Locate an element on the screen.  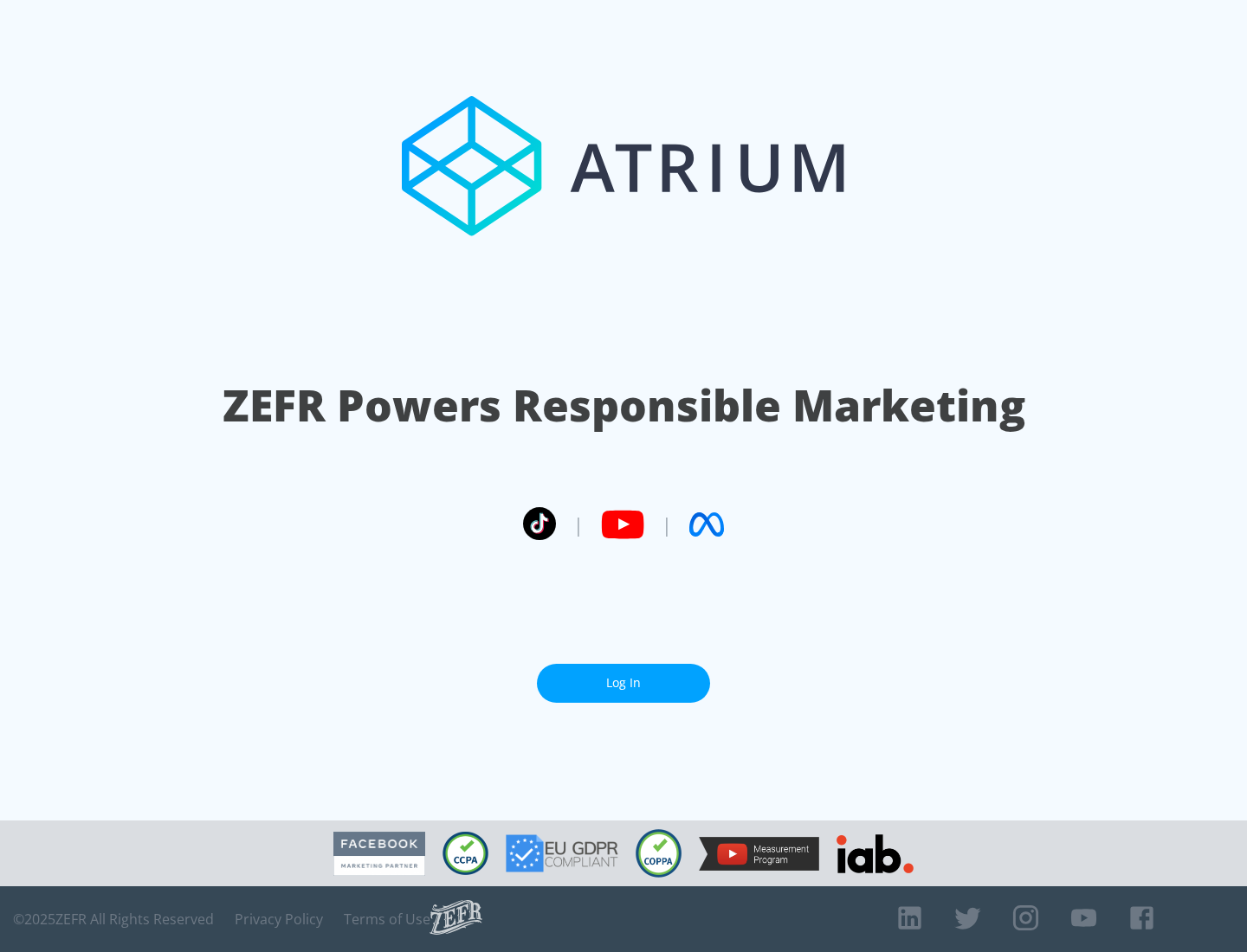
h1: ZEFR Powers Responsible Marketing is located at coordinates (624, 406).